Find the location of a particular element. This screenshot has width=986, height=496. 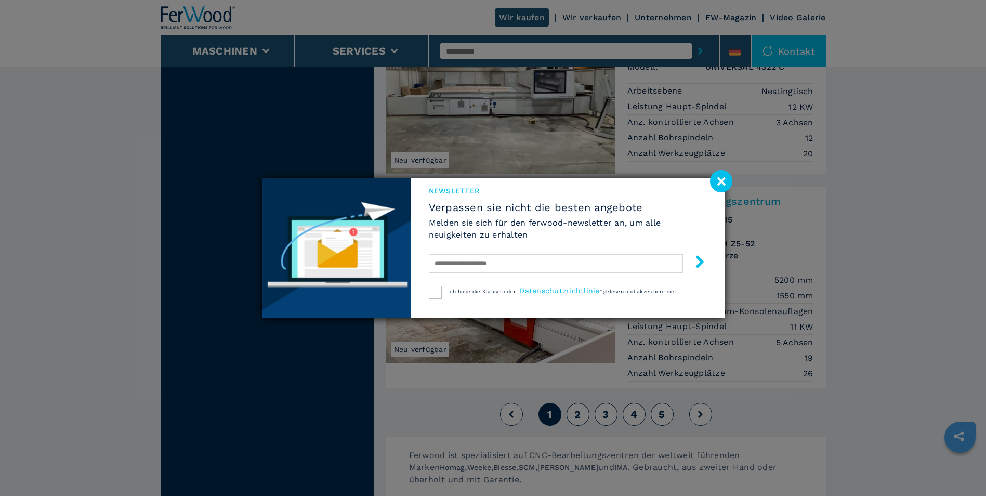

img: Newsletter image is located at coordinates (336, 248).